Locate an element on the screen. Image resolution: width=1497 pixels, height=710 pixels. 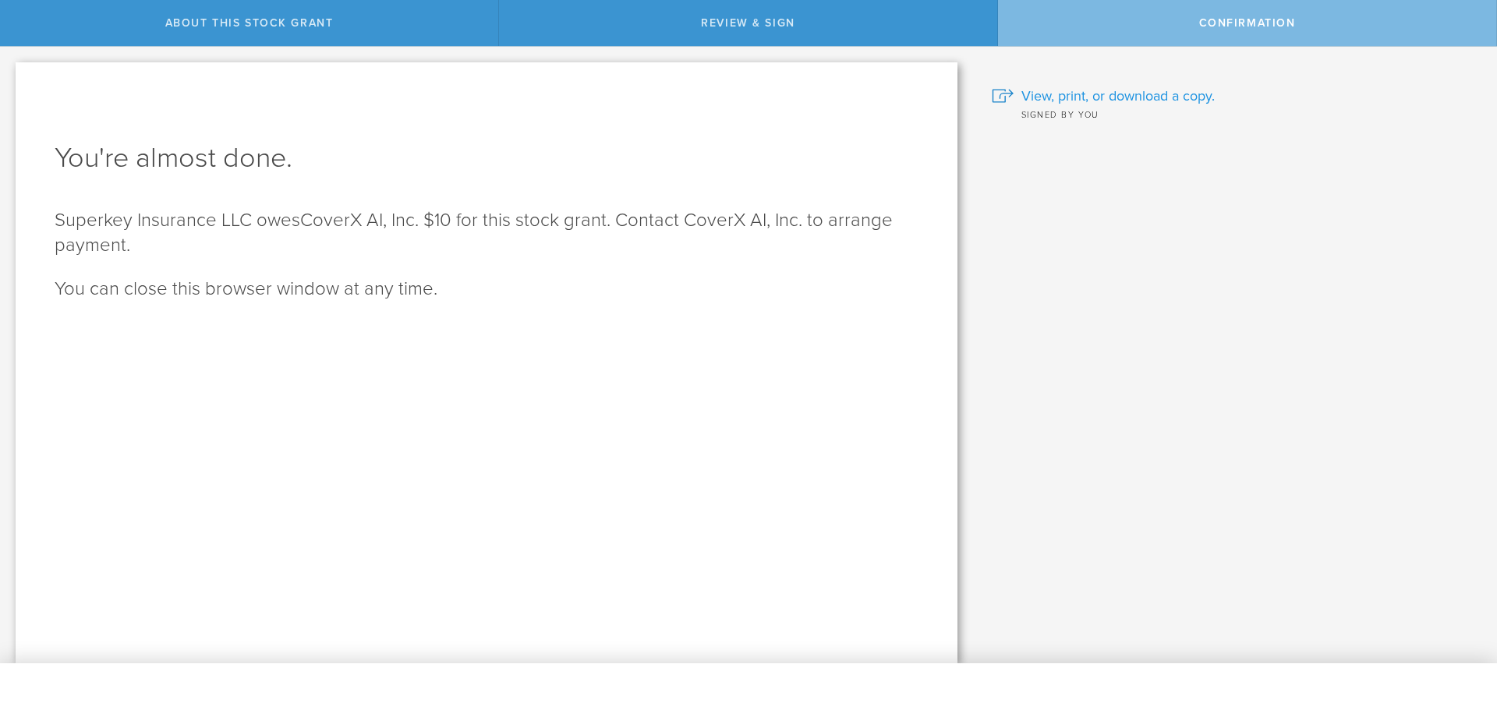
span: Review & Sign is located at coordinates (748, 23).